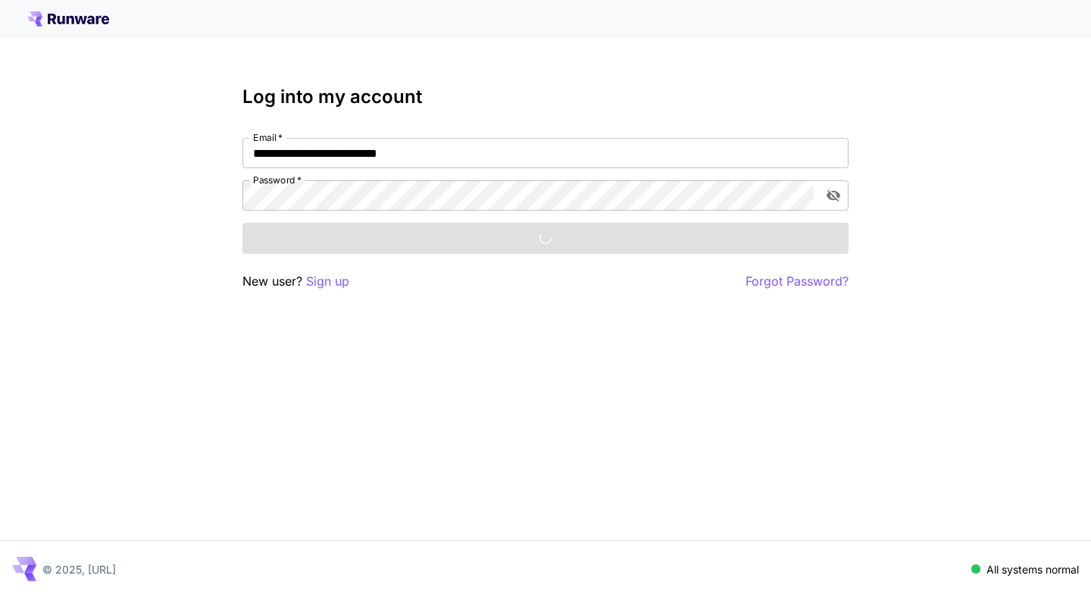  Describe the element at coordinates (267, 137) in the screenshot. I see `label: Email` at that location.